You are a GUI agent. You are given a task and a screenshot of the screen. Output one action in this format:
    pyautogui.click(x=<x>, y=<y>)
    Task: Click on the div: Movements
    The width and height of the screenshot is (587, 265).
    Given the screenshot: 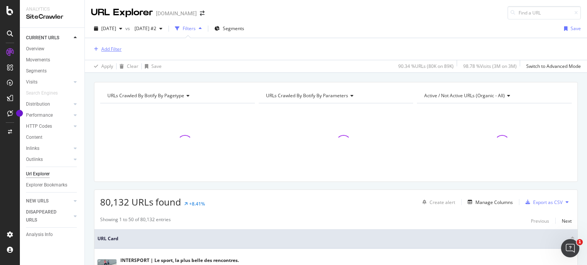 What is the action you would take?
    pyautogui.click(x=38, y=60)
    